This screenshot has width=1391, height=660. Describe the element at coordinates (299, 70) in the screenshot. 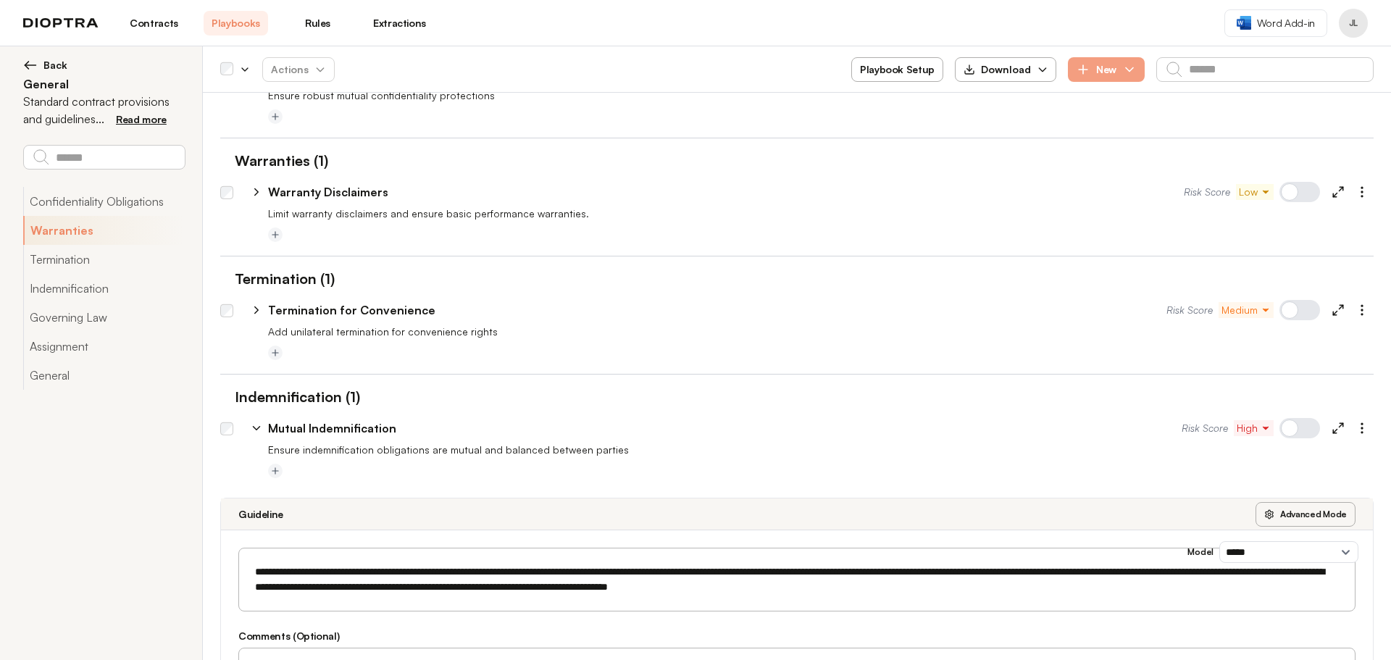

I see `span: Actions` at that location.